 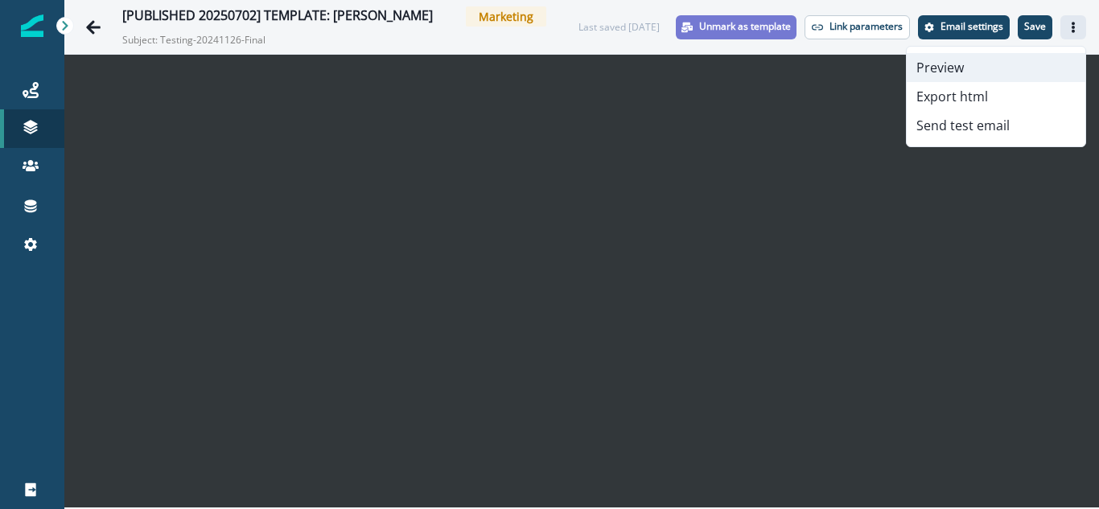 I want to click on button: Settings, so click(x=964, y=27).